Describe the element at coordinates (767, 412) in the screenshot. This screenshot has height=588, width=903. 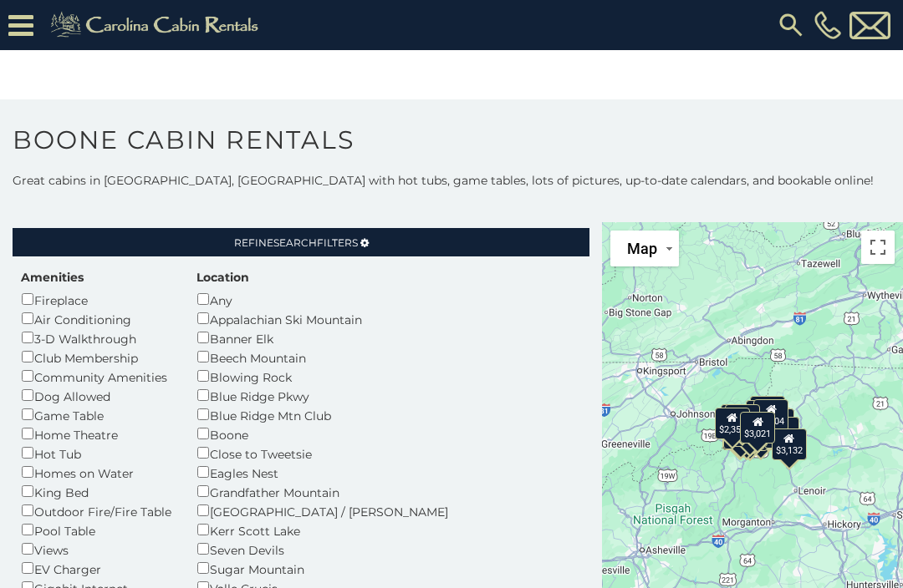
I see `div: $3,346` at that location.